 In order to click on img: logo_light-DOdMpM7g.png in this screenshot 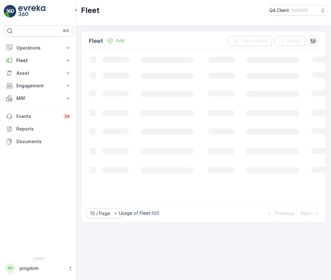, I will do `click(32, 11)`.